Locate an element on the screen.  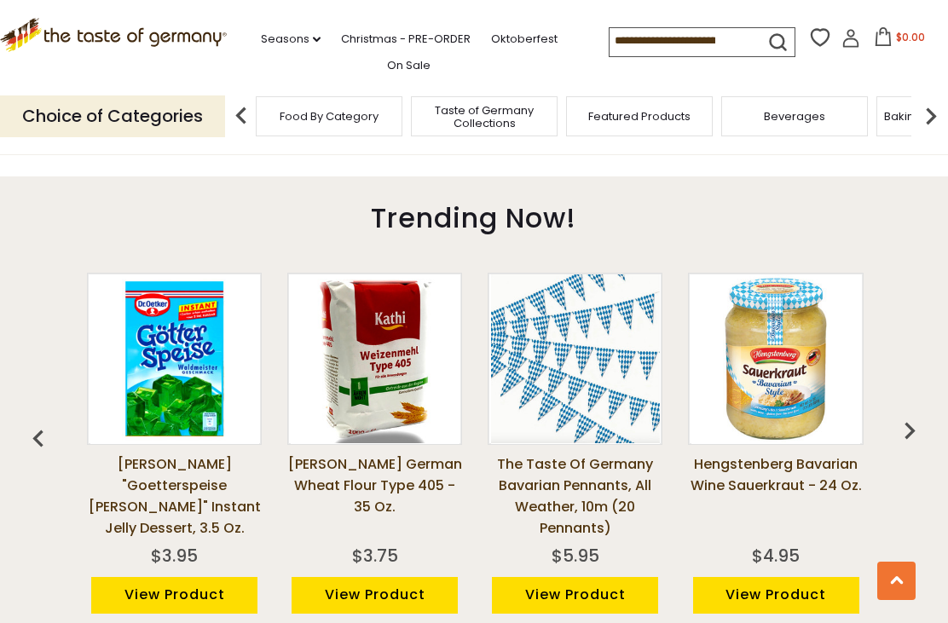
a: Beverages is located at coordinates (795, 116).